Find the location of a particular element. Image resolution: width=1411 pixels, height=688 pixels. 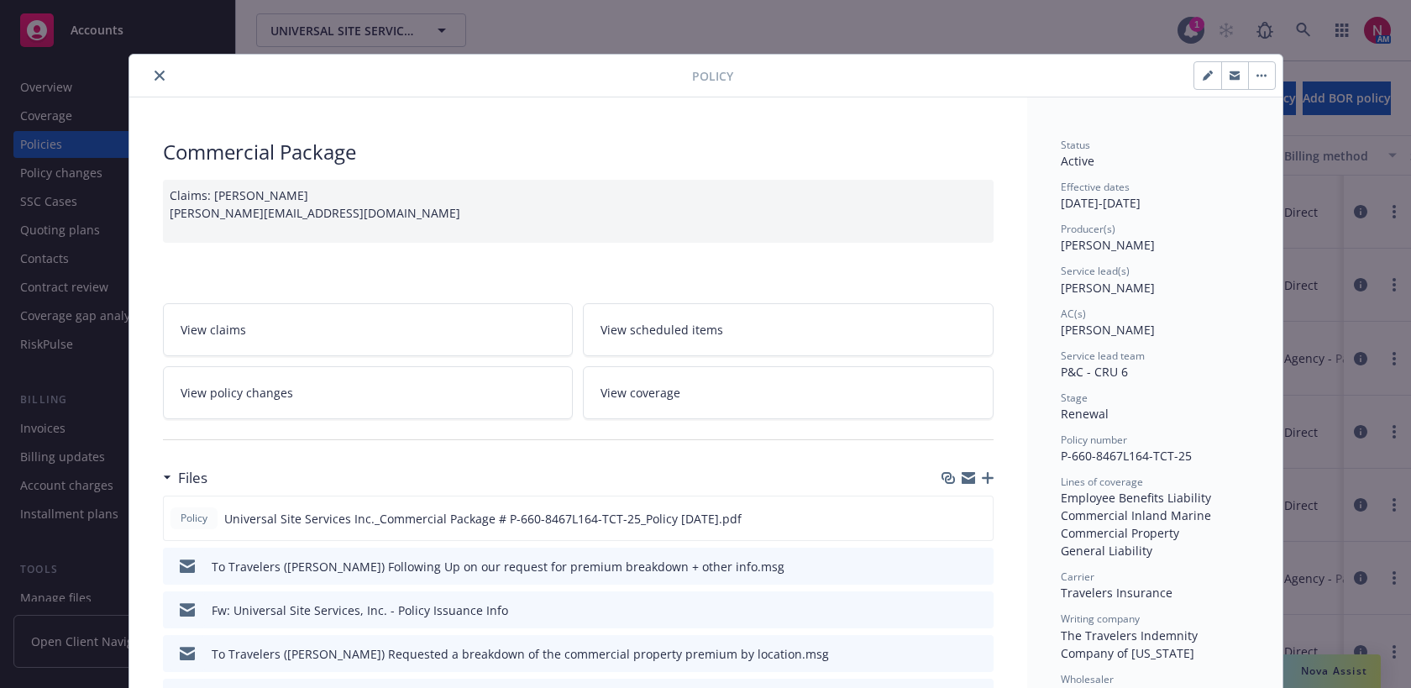

span: Lines of coverage is located at coordinates (1102, 481).